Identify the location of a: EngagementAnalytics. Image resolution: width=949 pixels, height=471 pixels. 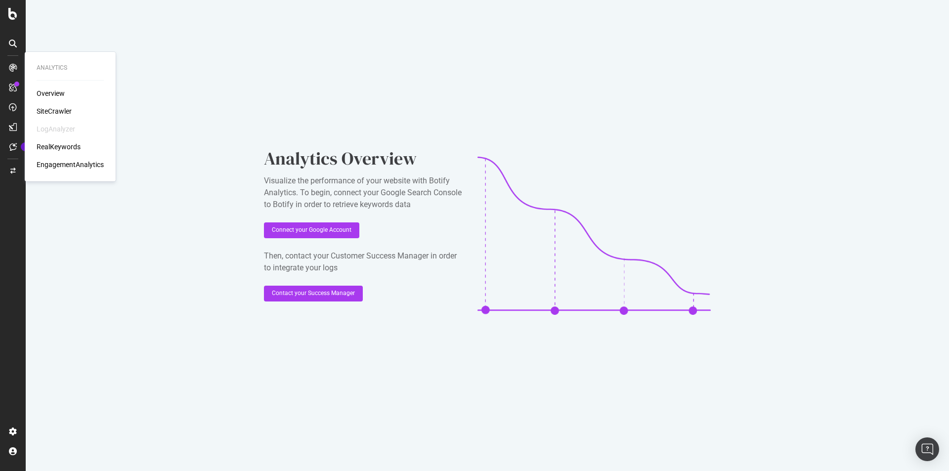
(70, 165).